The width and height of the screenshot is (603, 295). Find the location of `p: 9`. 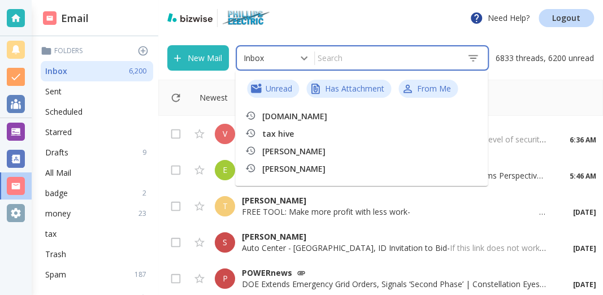

p: 9 is located at coordinates (146, 153).